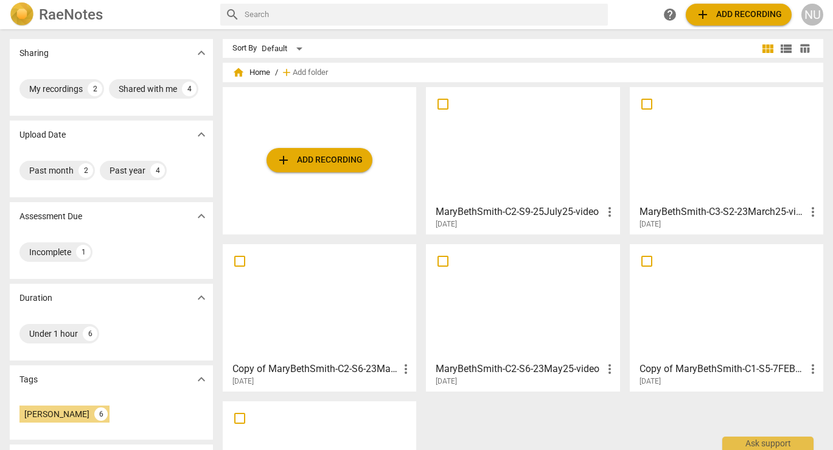 Image resolution: width=833 pixels, height=450 pixels. Describe the element at coordinates (50, 252) in the screenshot. I see `div: Incomplete` at that location.